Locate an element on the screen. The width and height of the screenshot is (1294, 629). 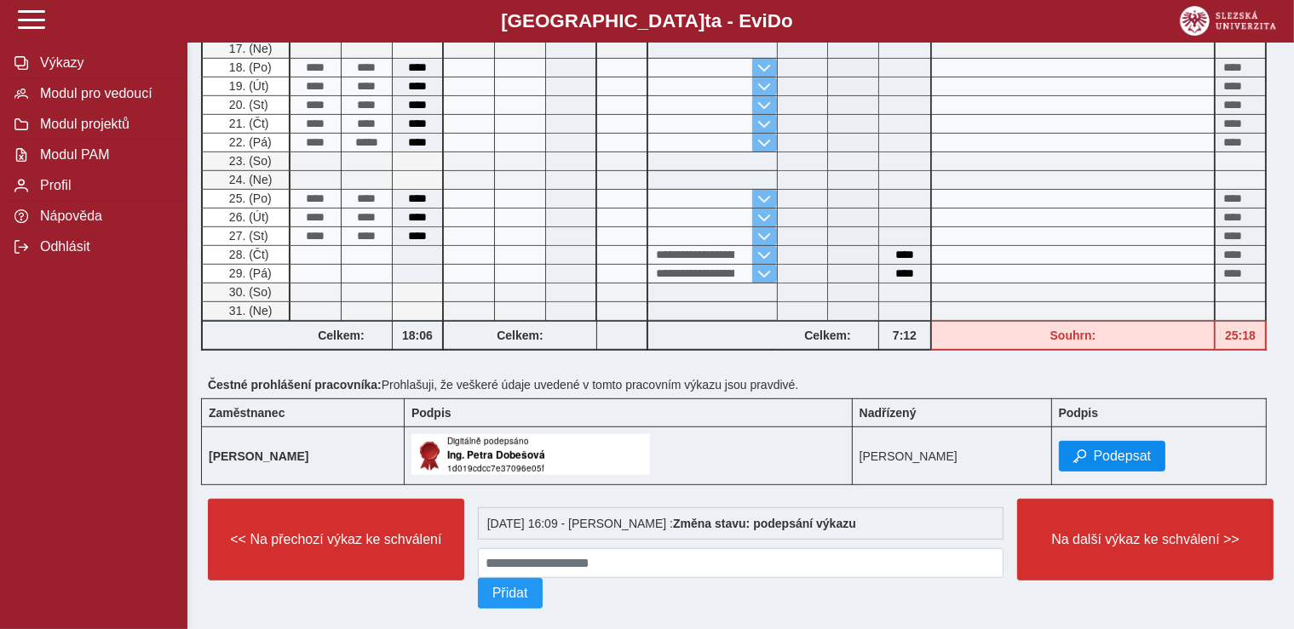
img: logo_web_su.png is located at coordinates (1227, 20).